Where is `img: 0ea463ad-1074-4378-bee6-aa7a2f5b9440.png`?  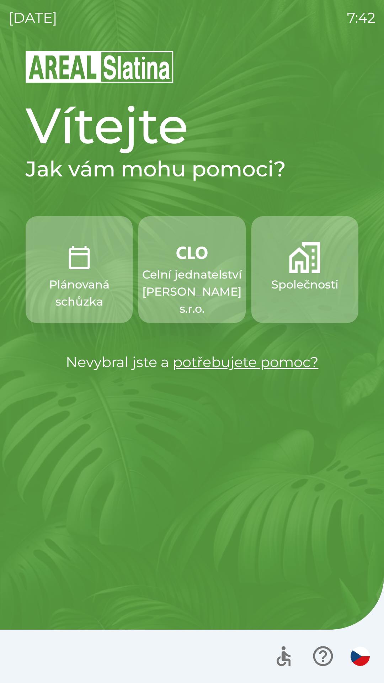
img: 0ea463ad-1074-4378-bee6-aa7a2f5b9440.png is located at coordinates (79, 257).